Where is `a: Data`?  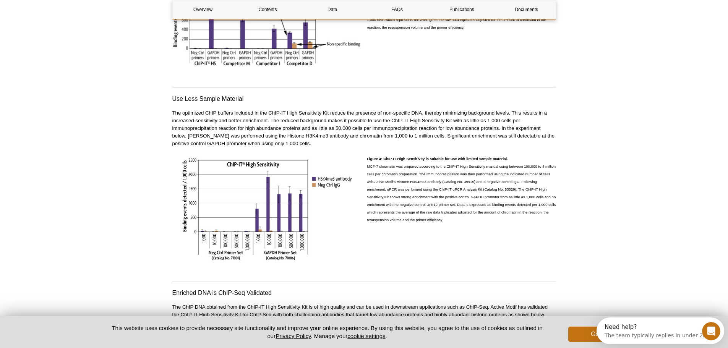 a: Data is located at coordinates (332, 10).